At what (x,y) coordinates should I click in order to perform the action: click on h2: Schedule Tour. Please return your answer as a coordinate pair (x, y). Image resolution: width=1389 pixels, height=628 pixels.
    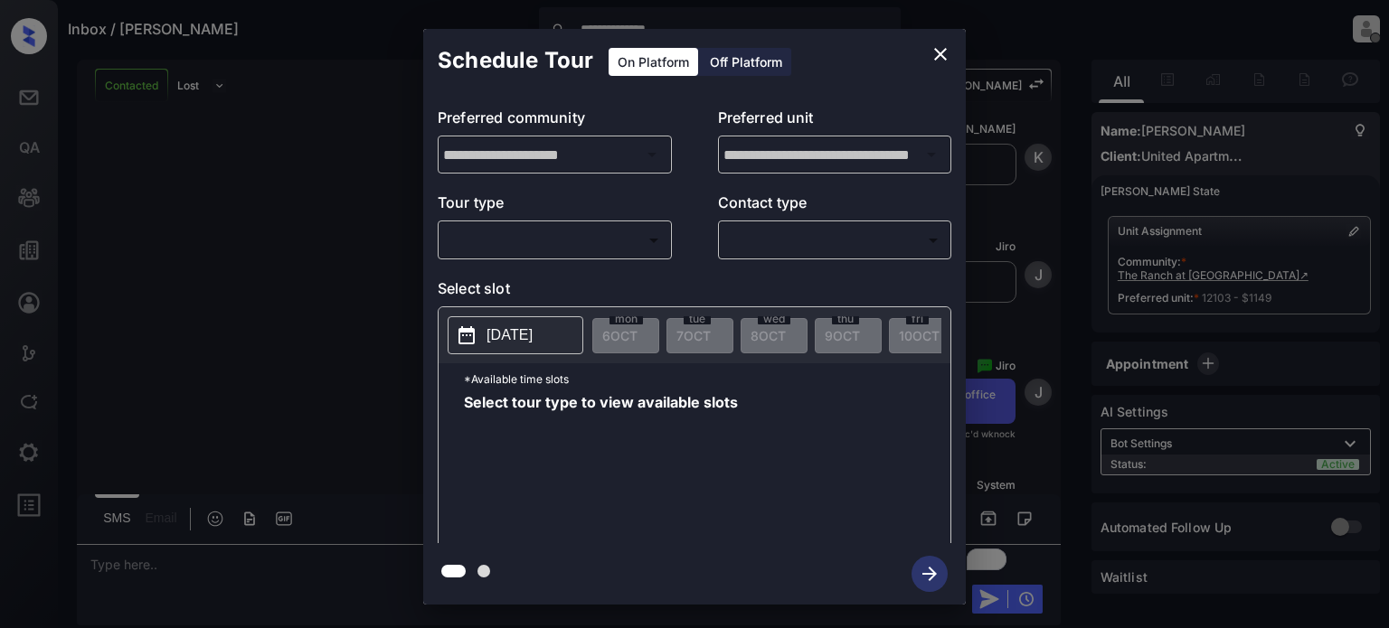
    Looking at the image, I should click on (515, 61).